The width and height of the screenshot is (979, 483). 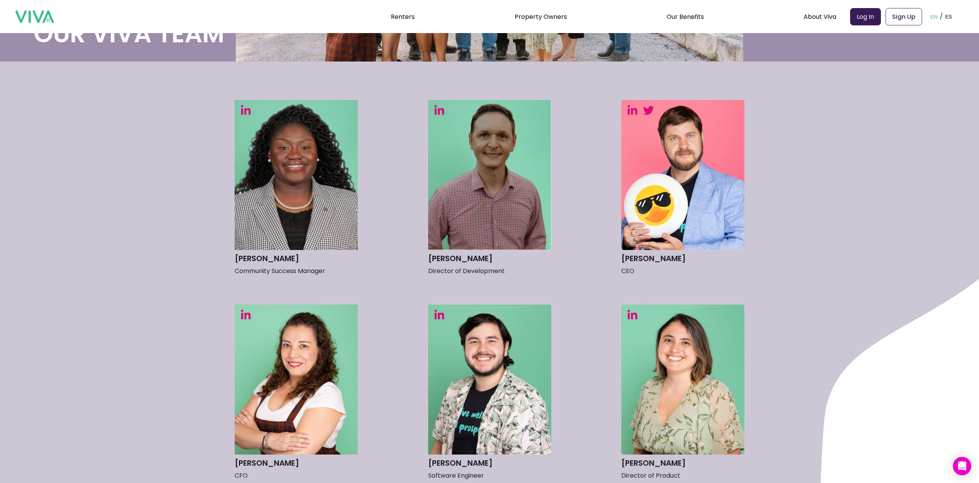 I want to click on p: CEO, so click(x=683, y=271).